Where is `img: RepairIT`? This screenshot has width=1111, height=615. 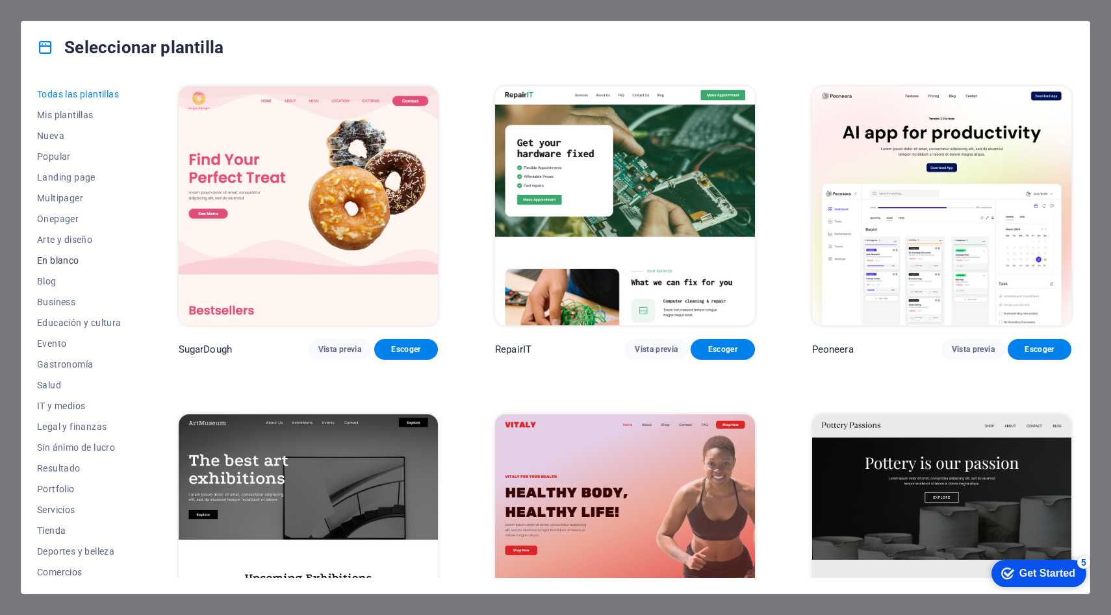 img: RepairIT is located at coordinates (624, 206).